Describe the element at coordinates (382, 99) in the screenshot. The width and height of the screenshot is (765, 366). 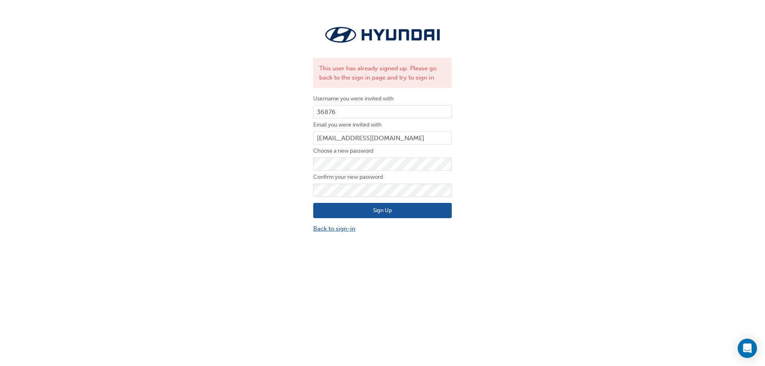
I see `label: Username you were invited with` at that location.